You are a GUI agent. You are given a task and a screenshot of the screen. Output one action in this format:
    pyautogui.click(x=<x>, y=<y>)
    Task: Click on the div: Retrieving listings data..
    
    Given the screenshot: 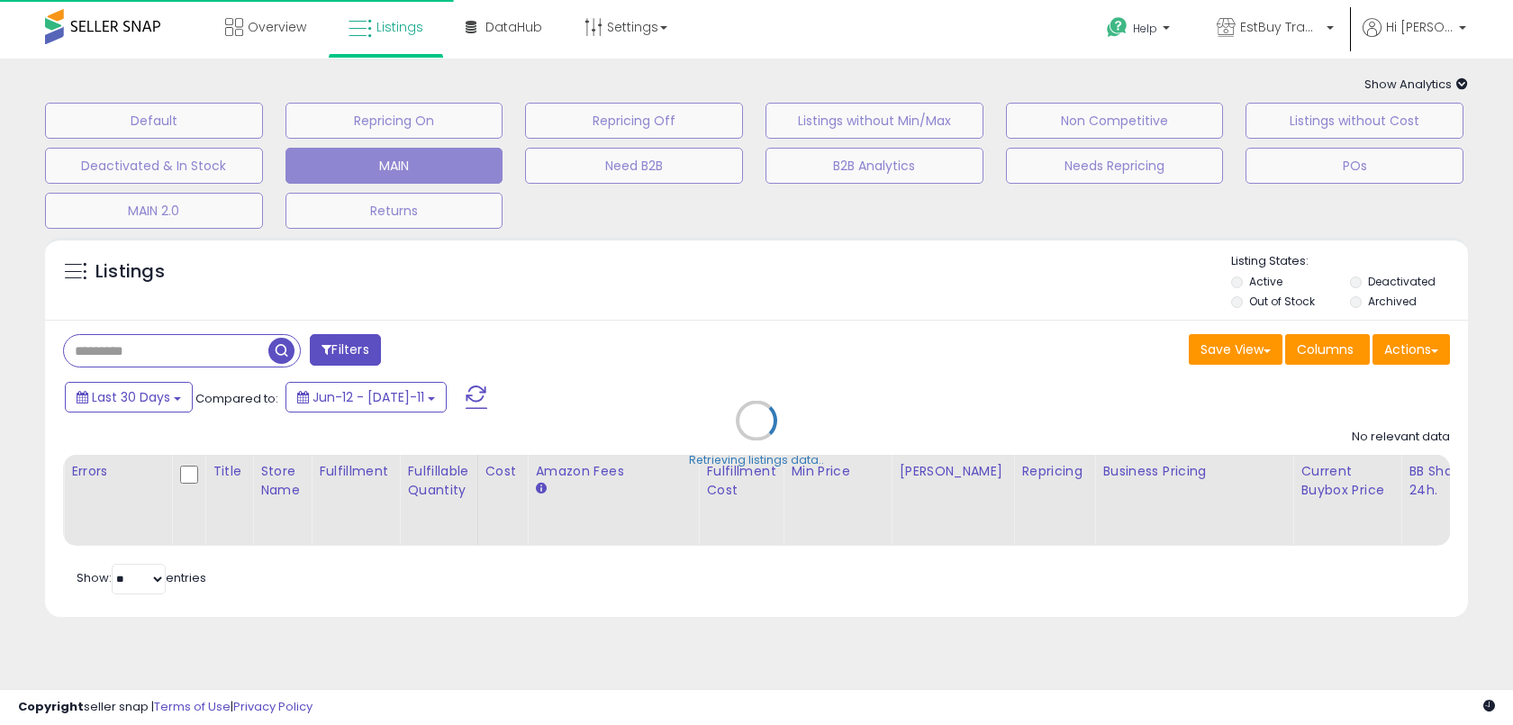 What is the action you would take?
    pyautogui.click(x=757, y=460)
    